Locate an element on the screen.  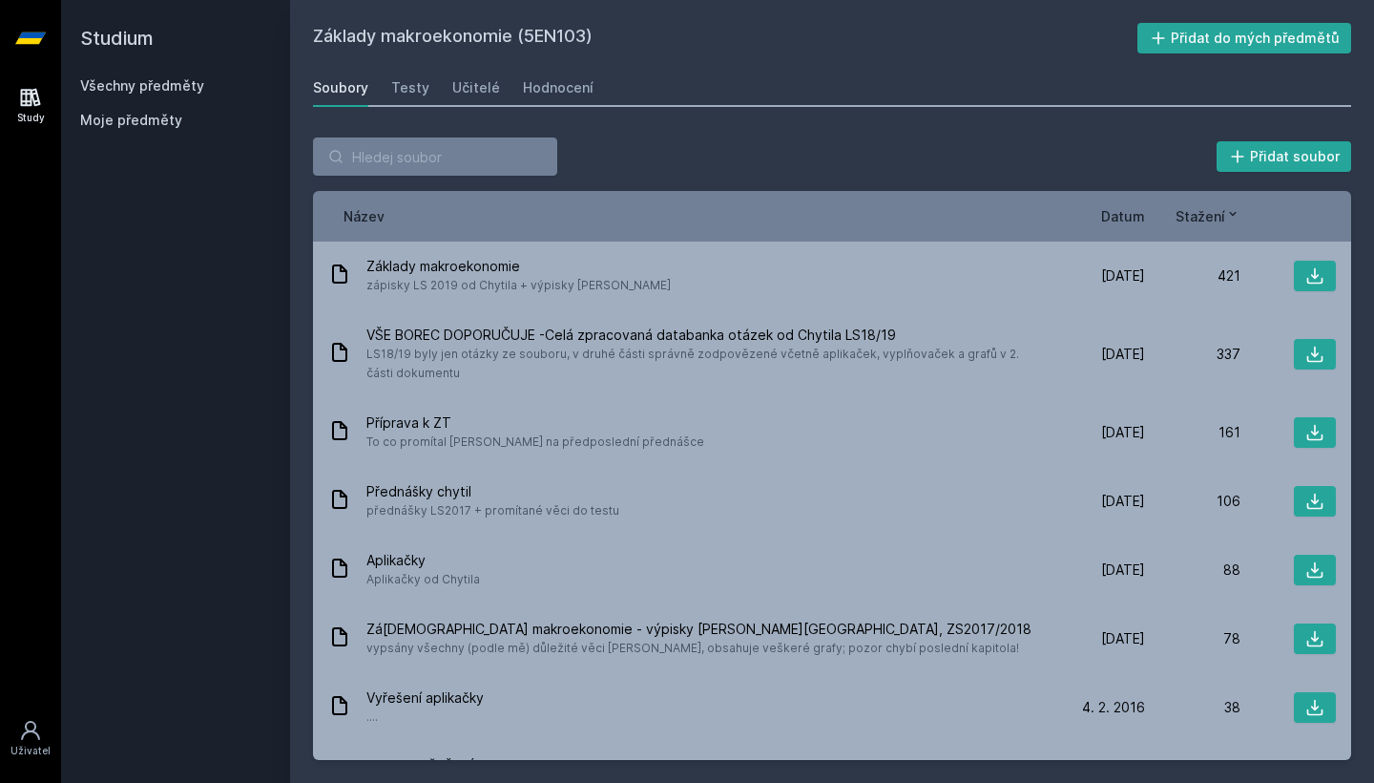
input: Hledej soubor is located at coordinates (435, 157).